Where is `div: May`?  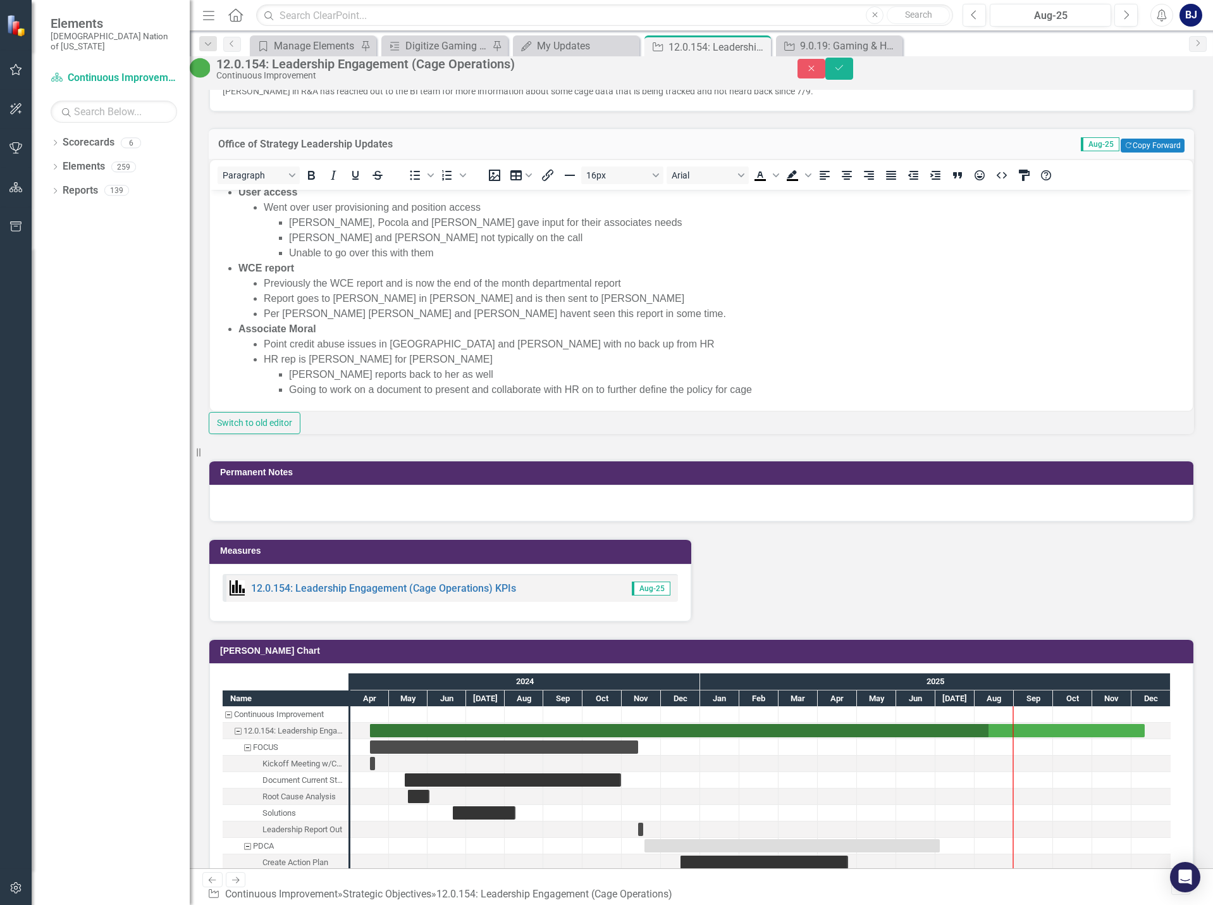
div: May is located at coordinates (877, 698).